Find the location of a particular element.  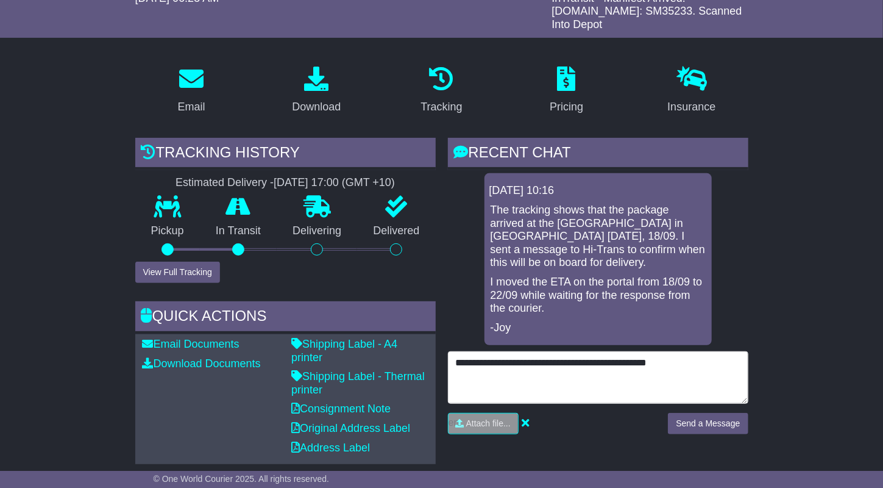

a: Shipping Label - A4 printer is located at coordinates (344, 351).